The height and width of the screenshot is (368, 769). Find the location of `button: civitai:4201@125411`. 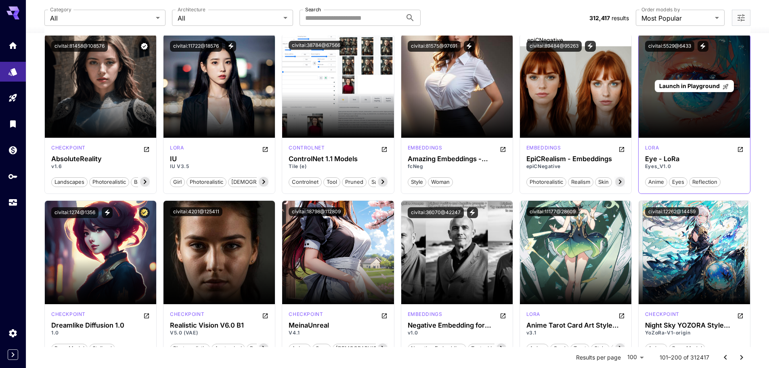

button: civitai:4201@125411 is located at coordinates (196, 211).